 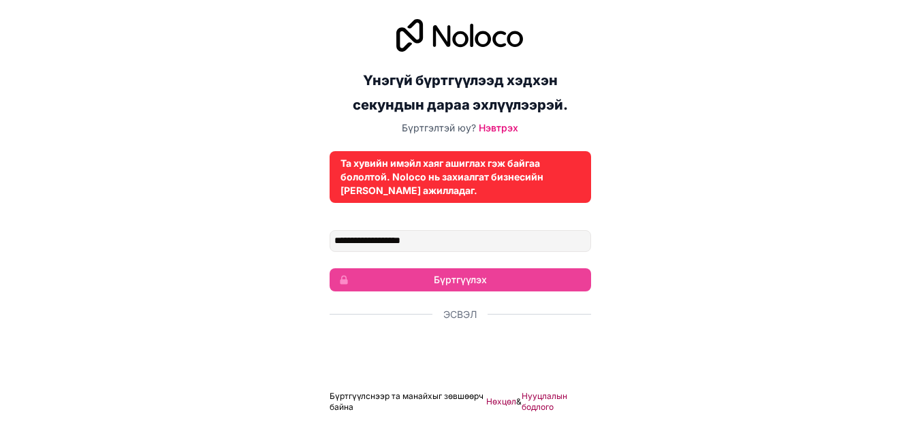 I want to click on a: Нэвтрэх, so click(x=499, y=127).